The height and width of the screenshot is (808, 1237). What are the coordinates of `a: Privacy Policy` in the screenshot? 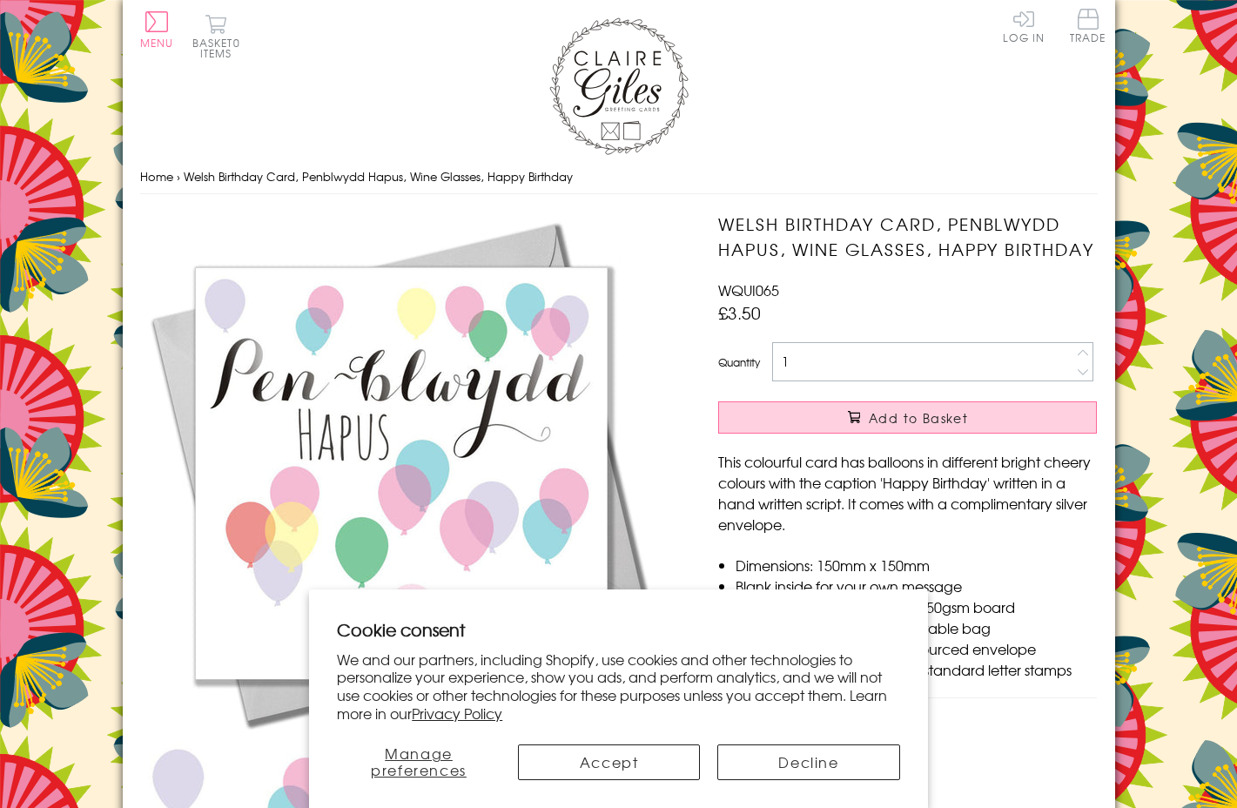 It's located at (457, 713).